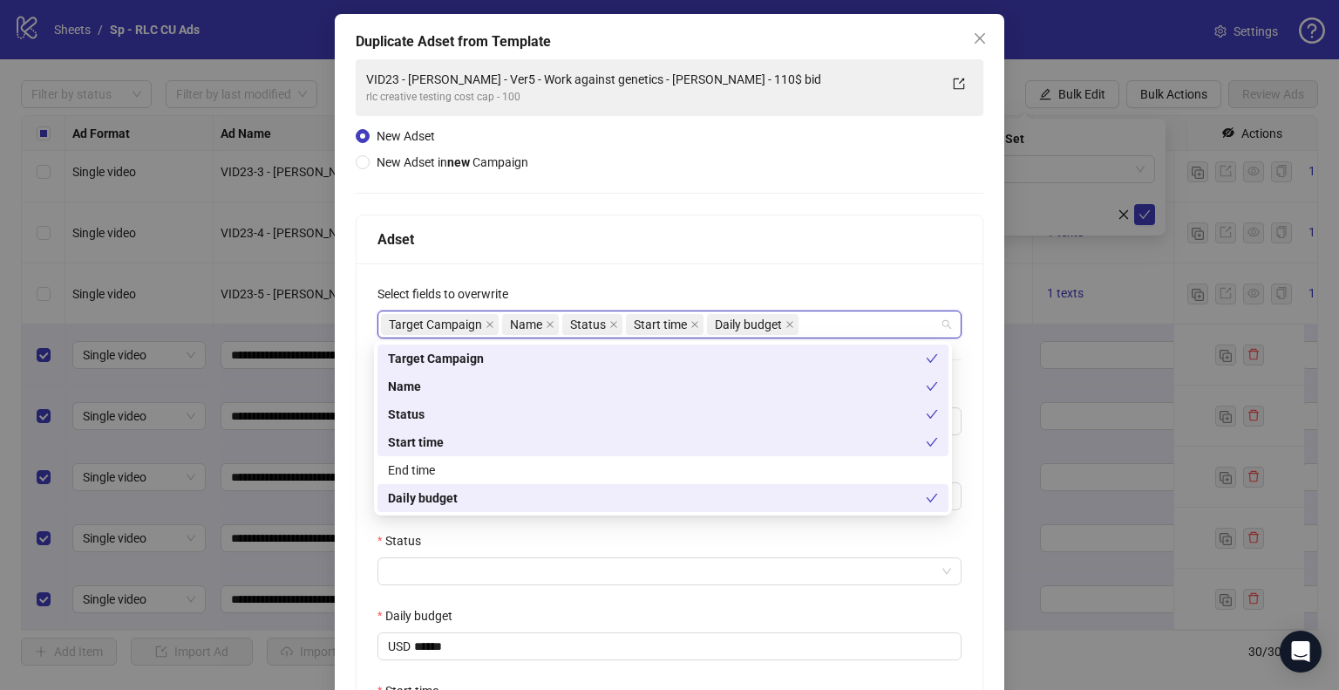 The width and height of the screenshot is (1339, 690). I want to click on div: End time, so click(663, 470).